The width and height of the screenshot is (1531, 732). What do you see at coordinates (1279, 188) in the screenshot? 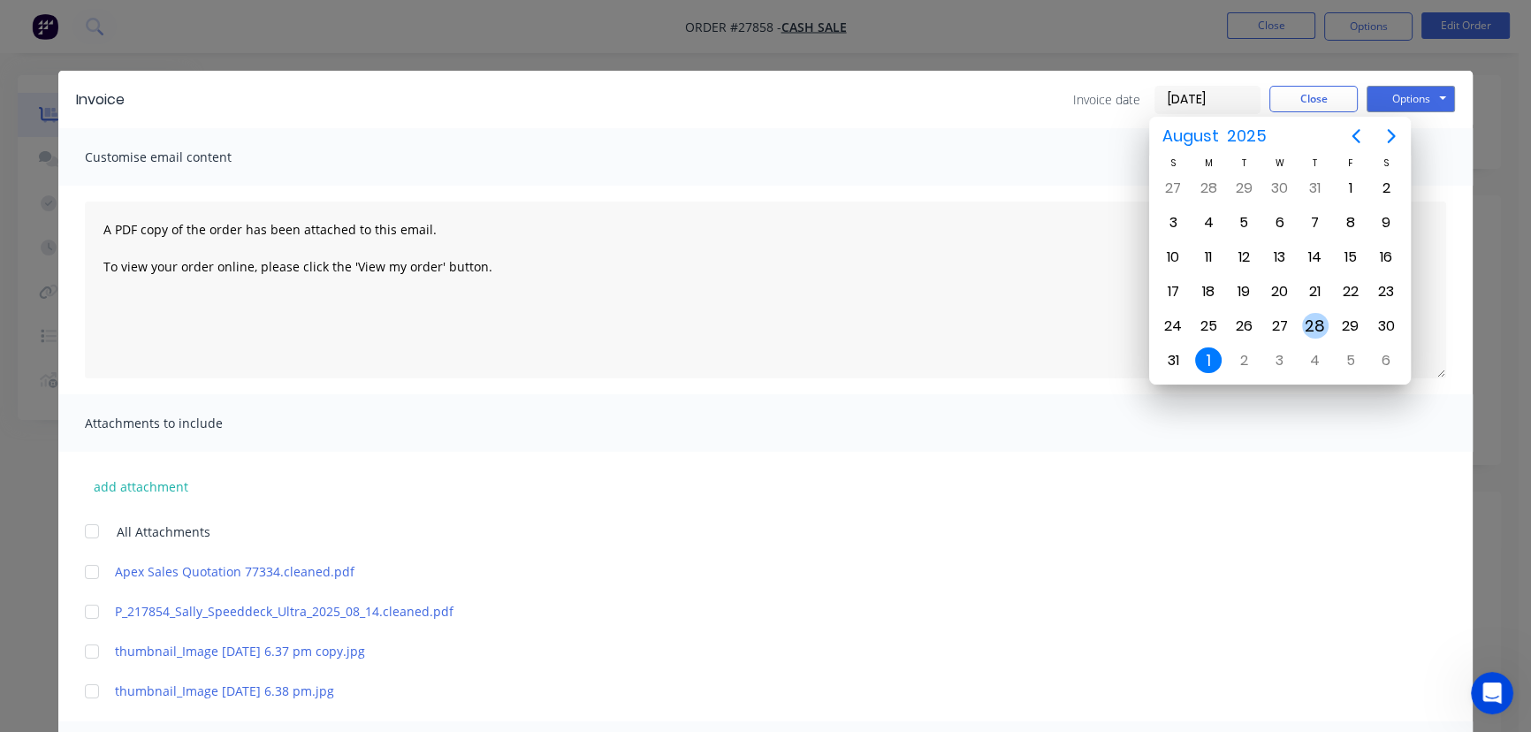
I see `div: Wednesday, July 30, 2025` at bounding box center [1279, 188].